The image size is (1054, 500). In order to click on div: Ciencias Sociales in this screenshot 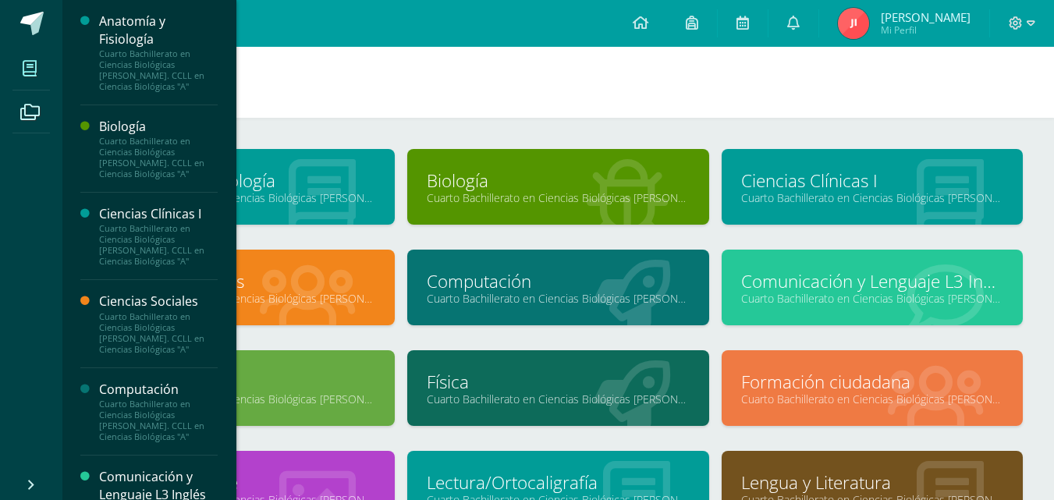, I will do `click(158, 301)`.